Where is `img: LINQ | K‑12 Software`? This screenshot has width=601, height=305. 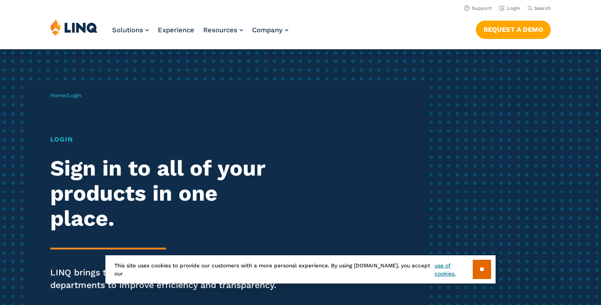
img: LINQ | K‑12 Software is located at coordinates (74, 27).